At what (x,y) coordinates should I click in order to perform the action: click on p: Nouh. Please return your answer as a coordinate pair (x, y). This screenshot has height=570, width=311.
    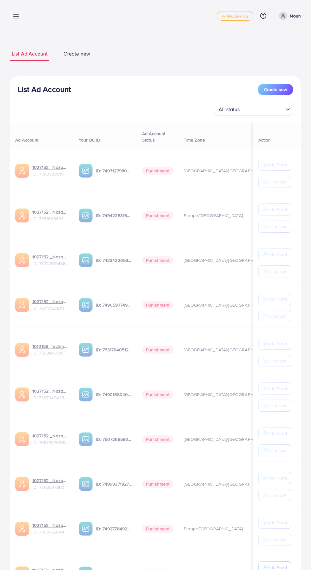
    Looking at the image, I should click on (295, 16).